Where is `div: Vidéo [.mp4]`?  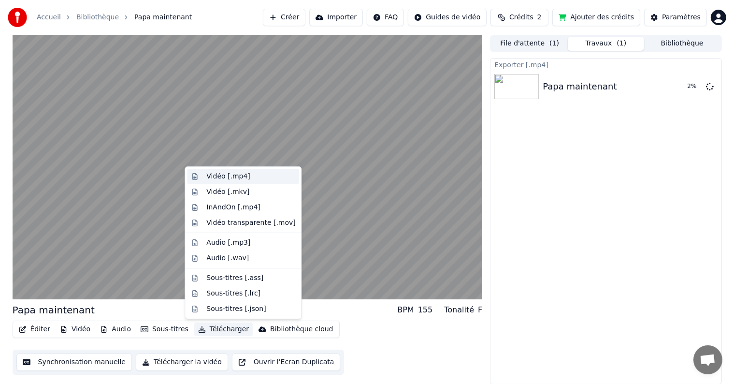
div: Vidéo [.mp4] is located at coordinates (228, 176).